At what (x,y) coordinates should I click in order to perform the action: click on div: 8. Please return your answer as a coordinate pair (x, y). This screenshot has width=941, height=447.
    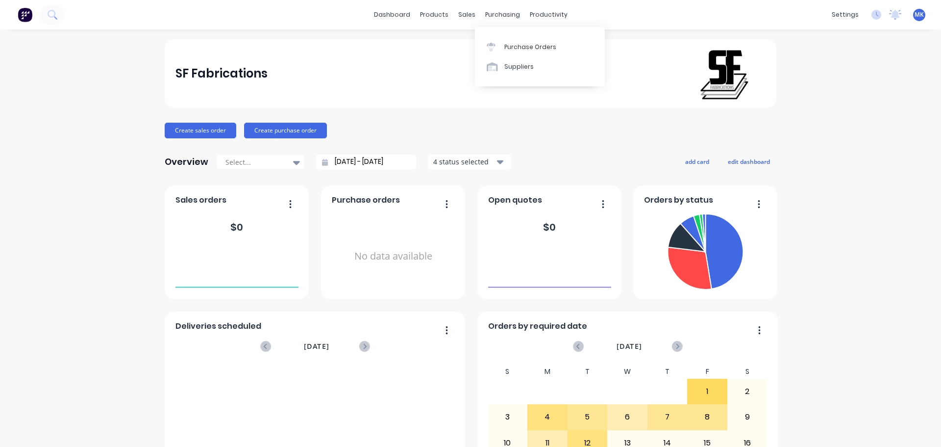
    Looking at the image, I should click on (707, 417).